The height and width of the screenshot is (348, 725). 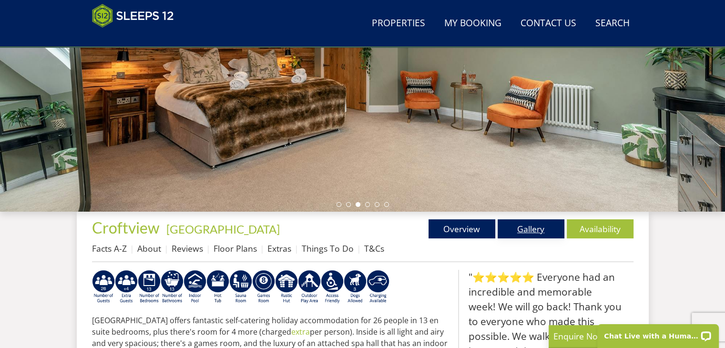 I want to click on a: About, so click(x=149, y=248).